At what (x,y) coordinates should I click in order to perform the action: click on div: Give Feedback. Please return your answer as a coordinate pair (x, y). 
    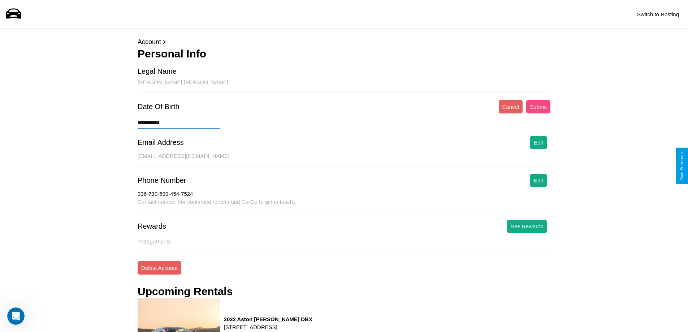
    Looking at the image, I should click on (681, 166).